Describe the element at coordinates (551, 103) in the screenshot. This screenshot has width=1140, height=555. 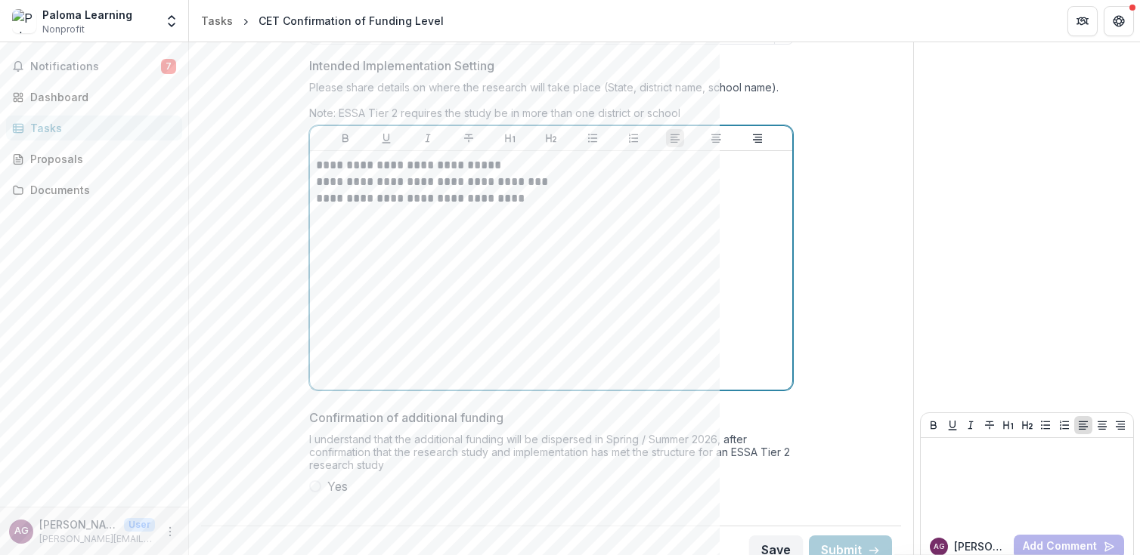
I see `div: Please share details on where the research will take place (State, district name, school name). N...` at that location.